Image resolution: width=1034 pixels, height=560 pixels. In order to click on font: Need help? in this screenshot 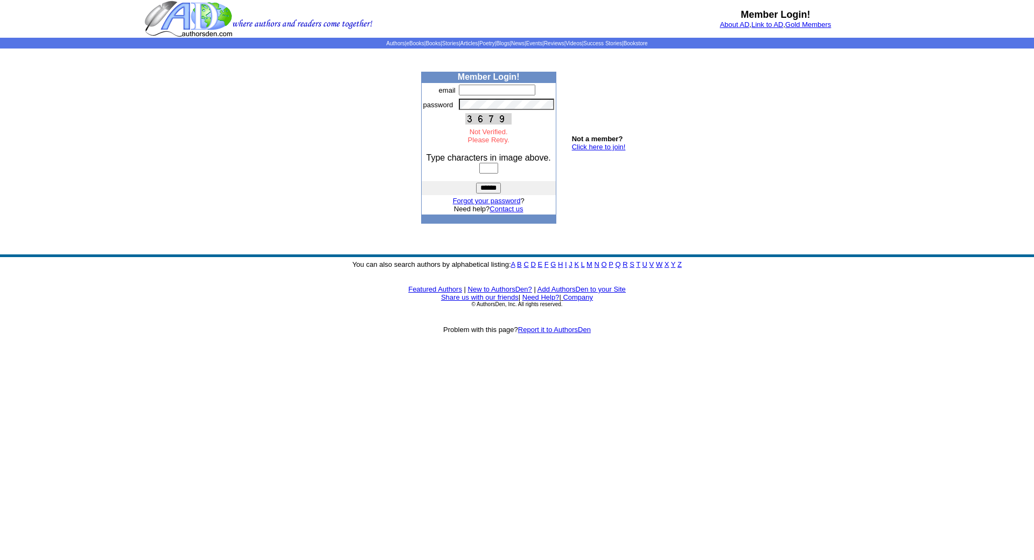, I will do `click(489, 208)`.